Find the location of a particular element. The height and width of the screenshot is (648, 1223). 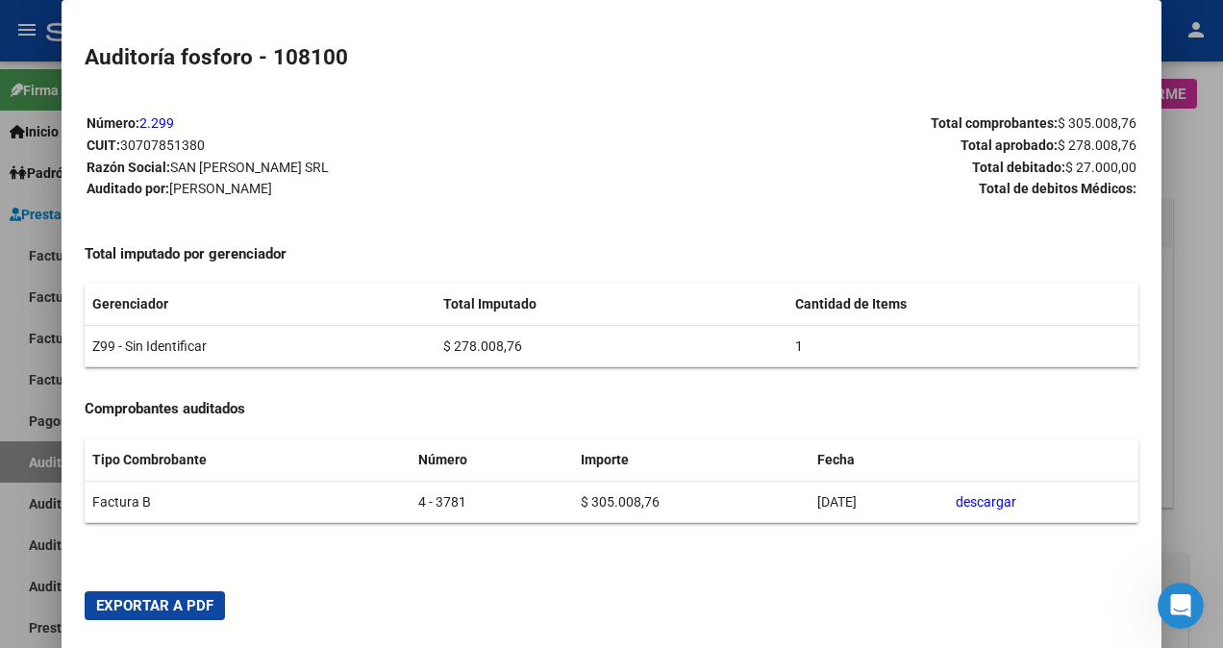

th: Cantidad de Items is located at coordinates (964, 304).